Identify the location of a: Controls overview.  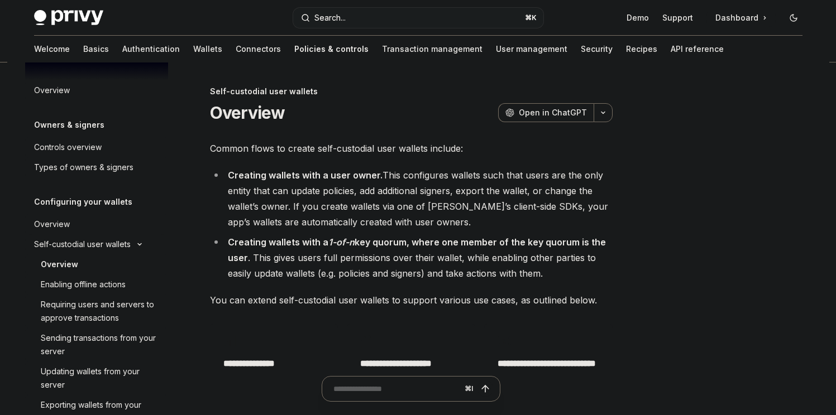
(97, 147).